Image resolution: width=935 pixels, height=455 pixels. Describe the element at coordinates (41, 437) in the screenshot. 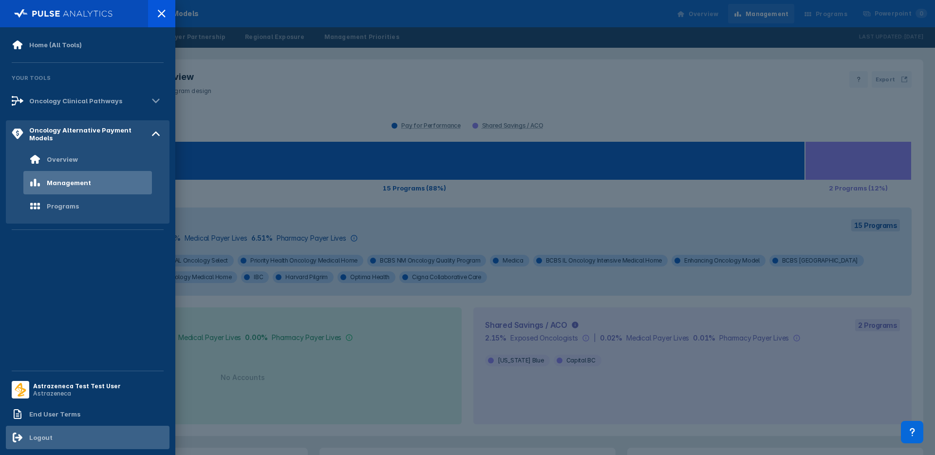

I see `div: Logout` at that location.